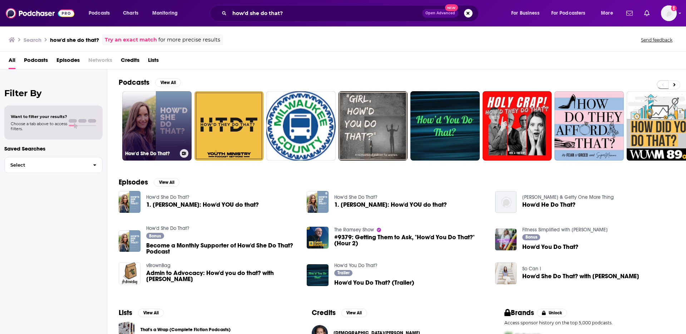  I want to click on span: Episodes, so click(68, 62).